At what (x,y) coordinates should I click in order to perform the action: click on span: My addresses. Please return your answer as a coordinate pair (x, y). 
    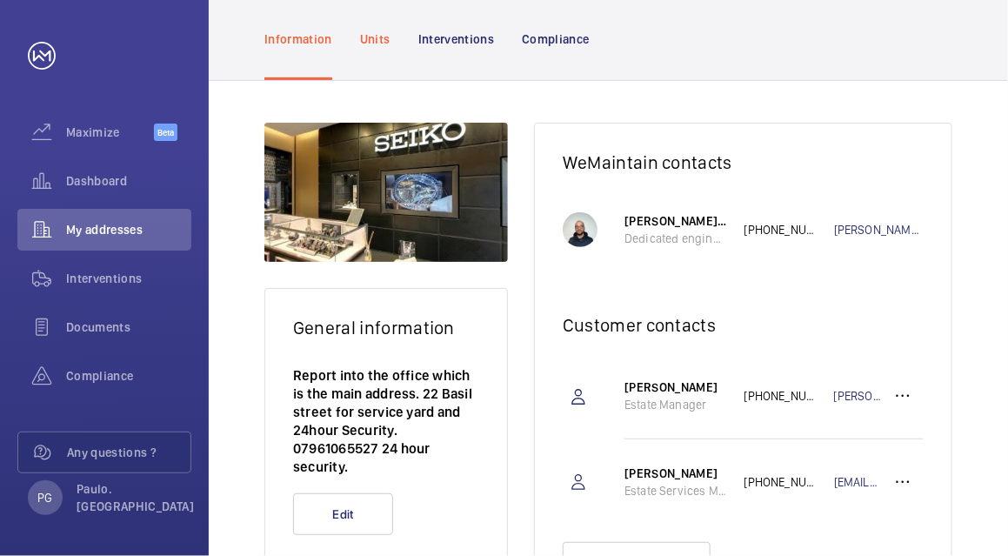
    Looking at the image, I should click on (129, 230).